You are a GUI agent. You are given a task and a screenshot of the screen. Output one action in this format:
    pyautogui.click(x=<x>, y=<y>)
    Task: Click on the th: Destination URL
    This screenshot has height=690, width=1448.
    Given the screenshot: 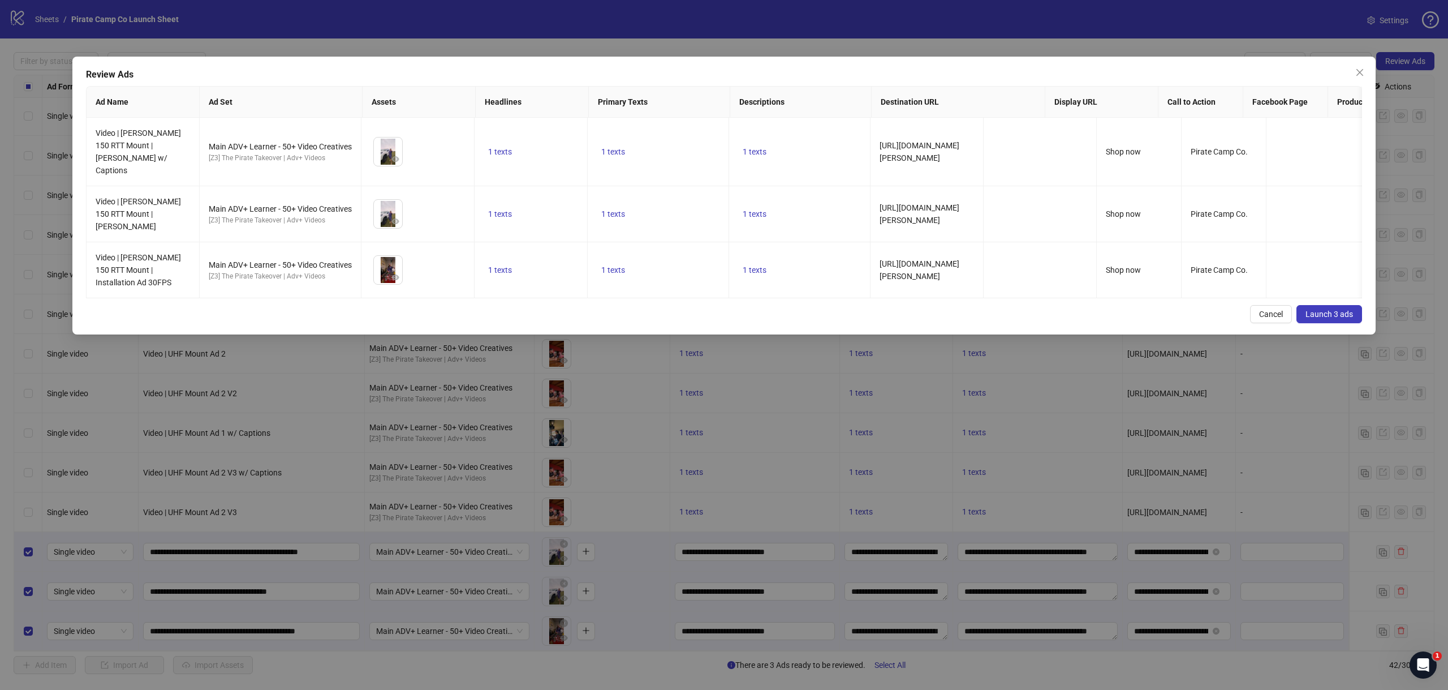 What is the action you would take?
    pyautogui.click(x=958, y=102)
    